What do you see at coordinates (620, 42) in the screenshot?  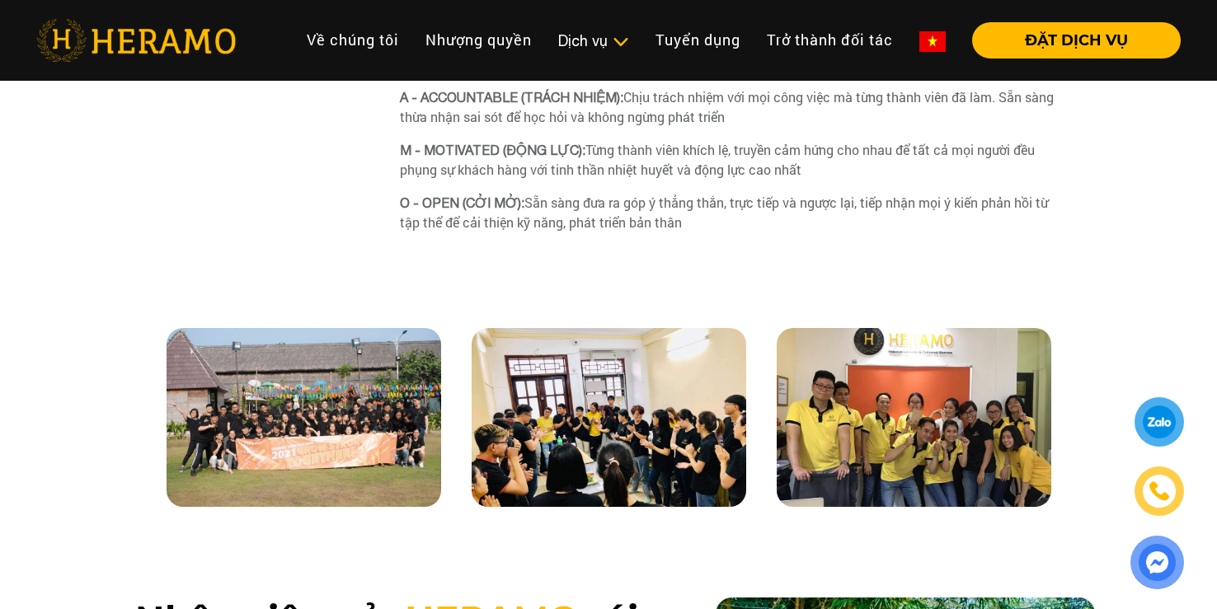 I see `img: subToggleIcon` at bounding box center [620, 42].